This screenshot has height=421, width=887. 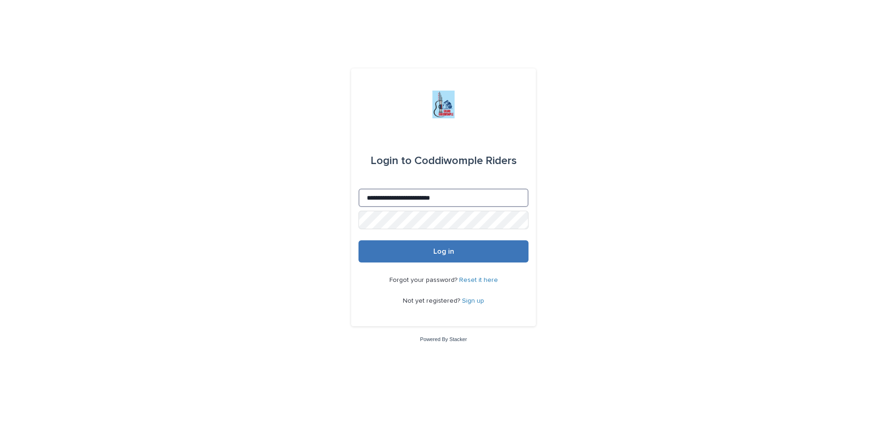 I want to click on a: Sign up, so click(x=473, y=301).